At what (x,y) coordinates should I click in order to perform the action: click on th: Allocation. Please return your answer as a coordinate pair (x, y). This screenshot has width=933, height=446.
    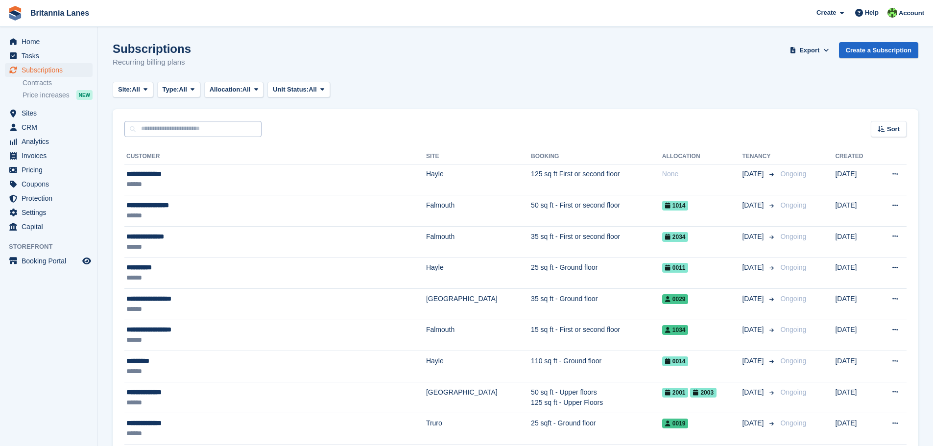
    Looking at the image, I should click on (702, 157).